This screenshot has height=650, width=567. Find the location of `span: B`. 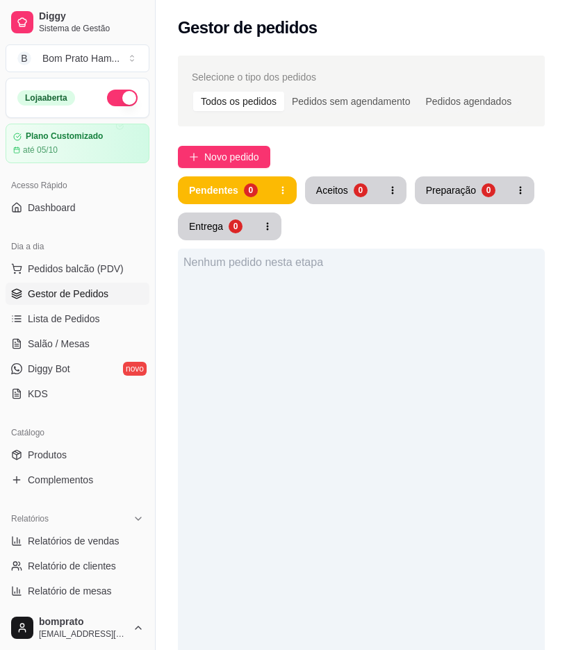

span: B is located at coordinates (24, 58).